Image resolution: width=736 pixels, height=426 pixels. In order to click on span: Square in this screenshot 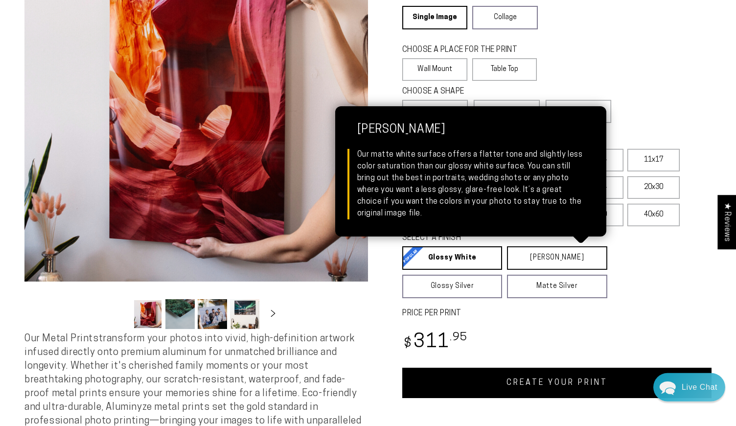, I will do `click(506, 111)`.